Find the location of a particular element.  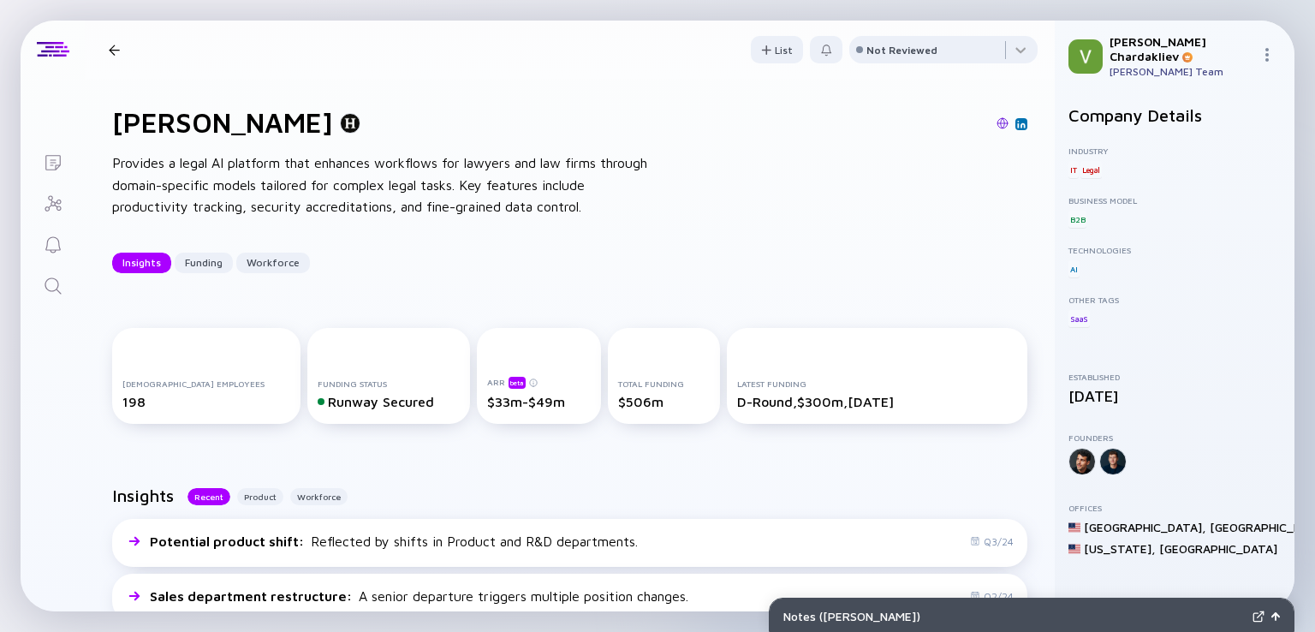

h2: Insights is located at coordinates (143, 495).